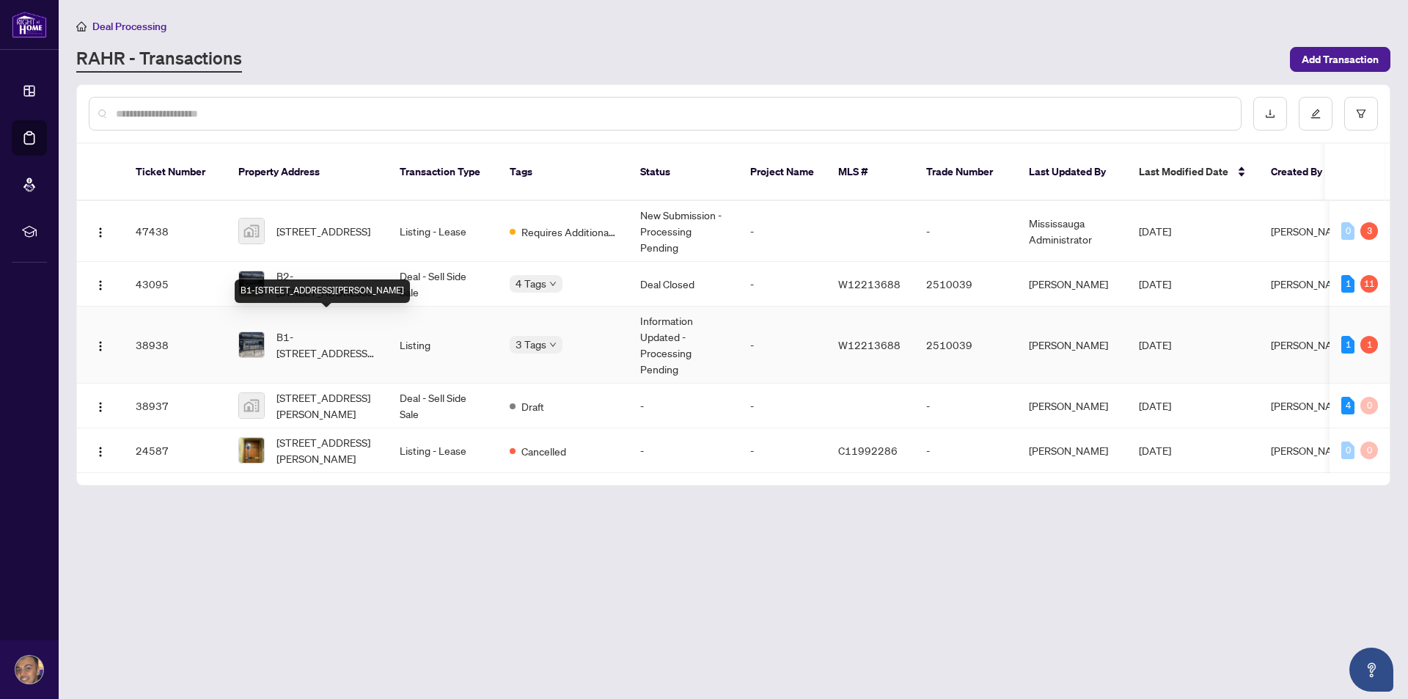  What do you see at coordinates (1316, 114) in the screenshot?
I see `span: edit` at bounding box center [1316, 114].